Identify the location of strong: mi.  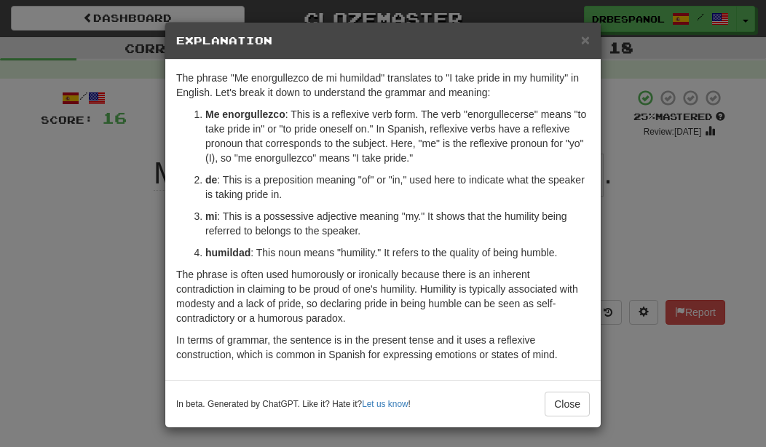
(211, 216).